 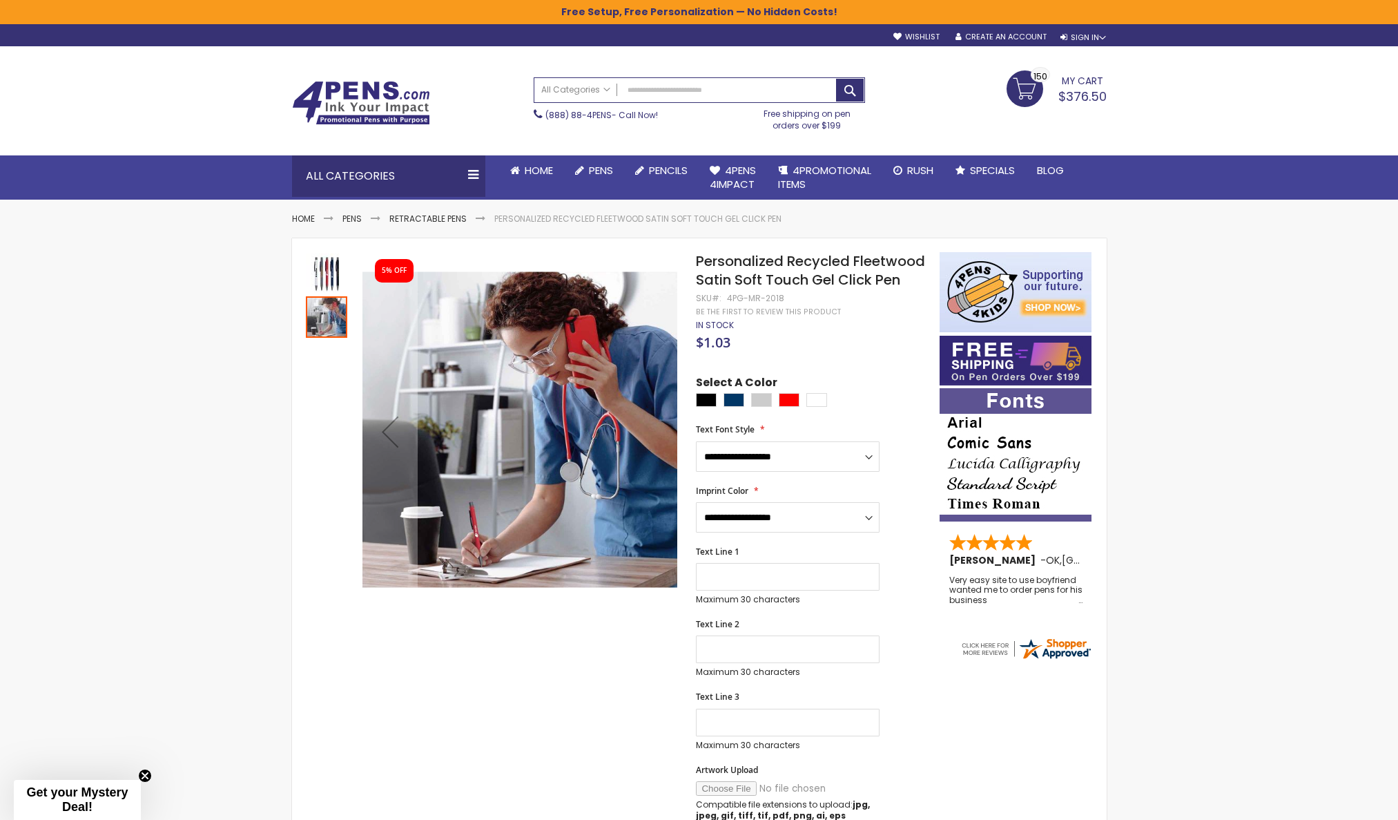 I want to click on div: Black, so click(x=706, y=400).